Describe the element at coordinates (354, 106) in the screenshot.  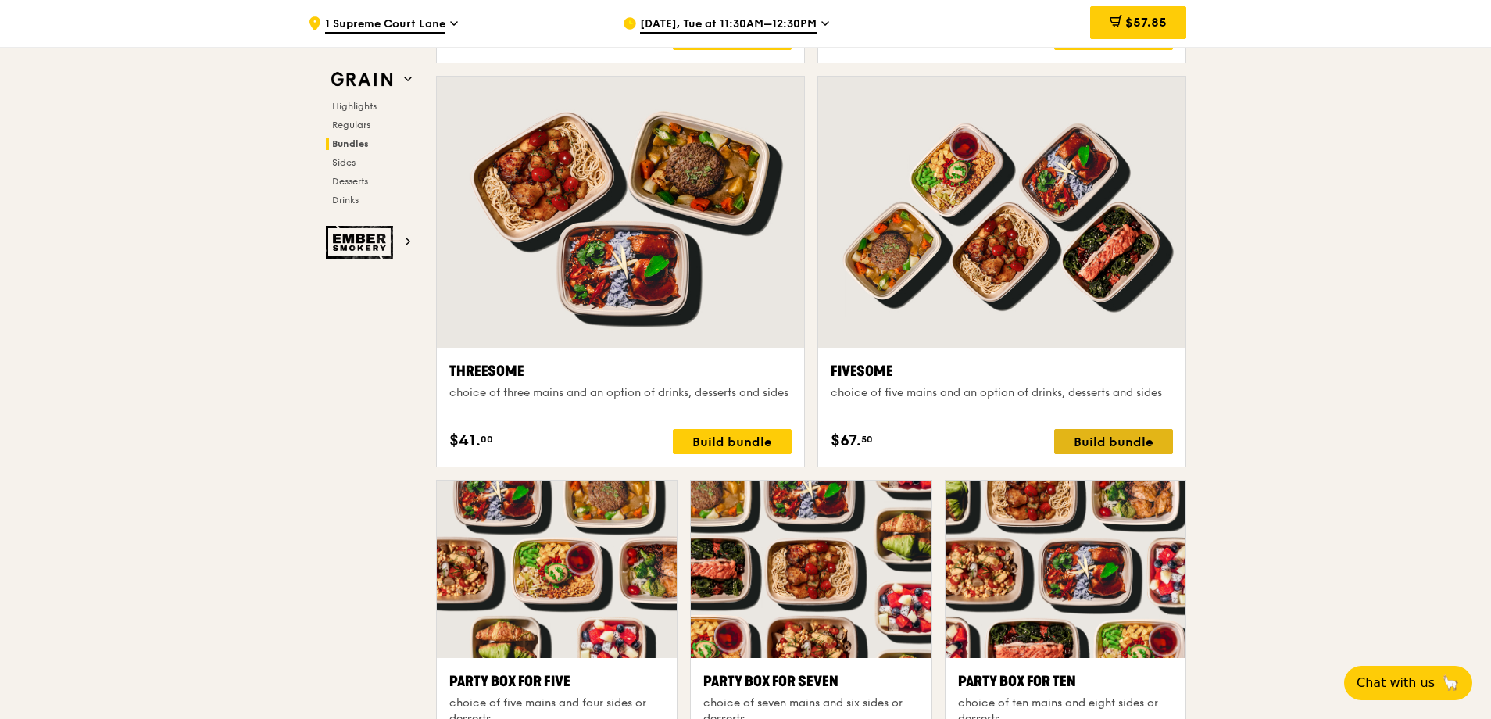
I see `span: Highlights` at that location.